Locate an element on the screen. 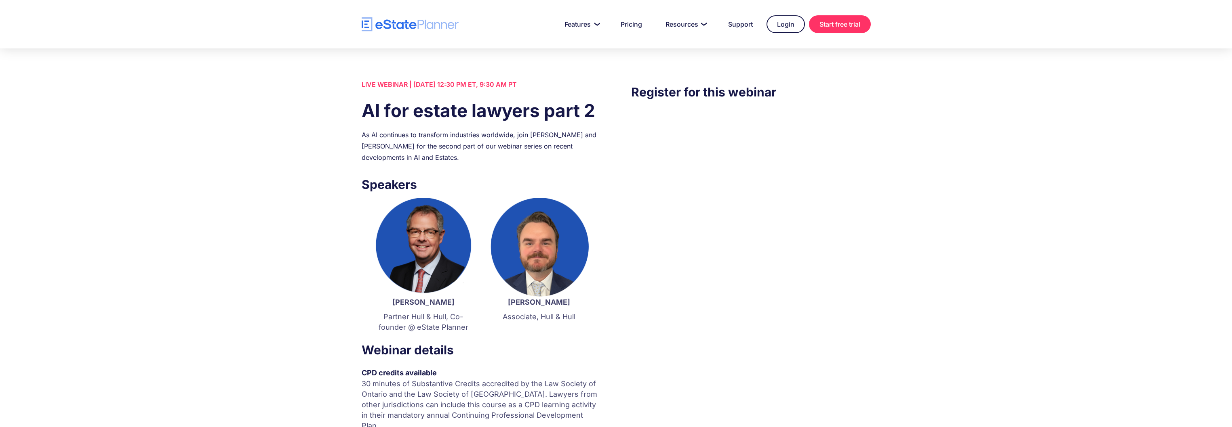  a: Login is located at coordinates (785, 24).